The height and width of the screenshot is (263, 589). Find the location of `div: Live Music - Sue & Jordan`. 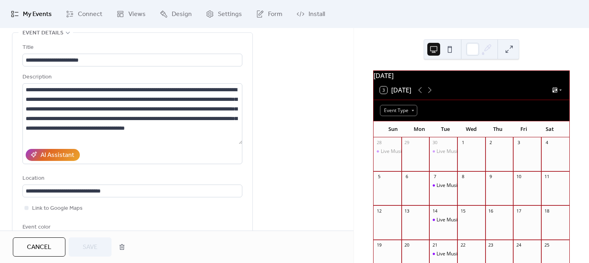

div: Live Music - Sue & Jordan is located at coordinates (387, 152).